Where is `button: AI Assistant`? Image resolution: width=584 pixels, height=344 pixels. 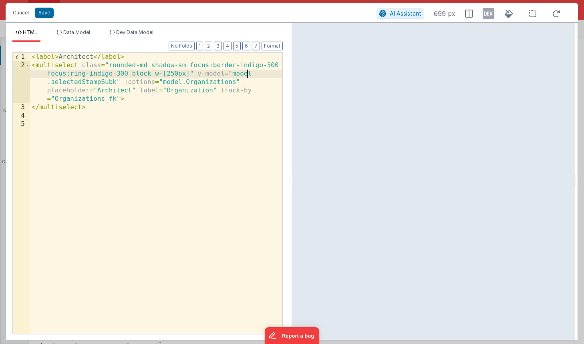
button: AI Assistant is located at coordinates (400, 14).